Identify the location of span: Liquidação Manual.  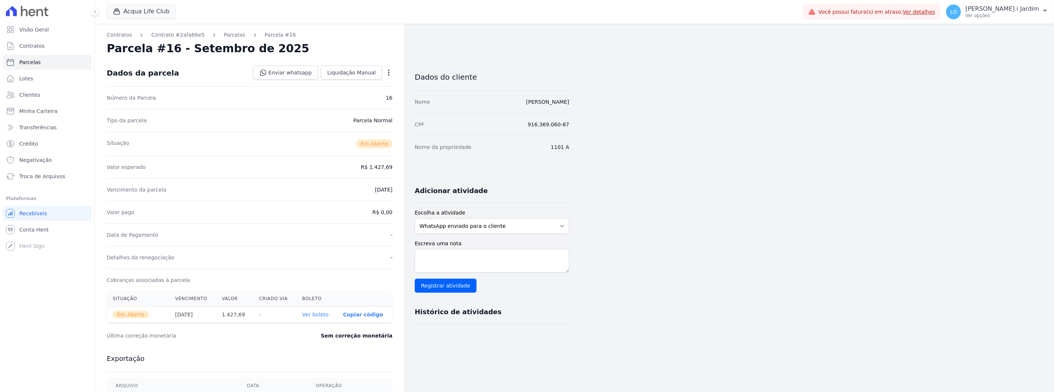
(351, 73).